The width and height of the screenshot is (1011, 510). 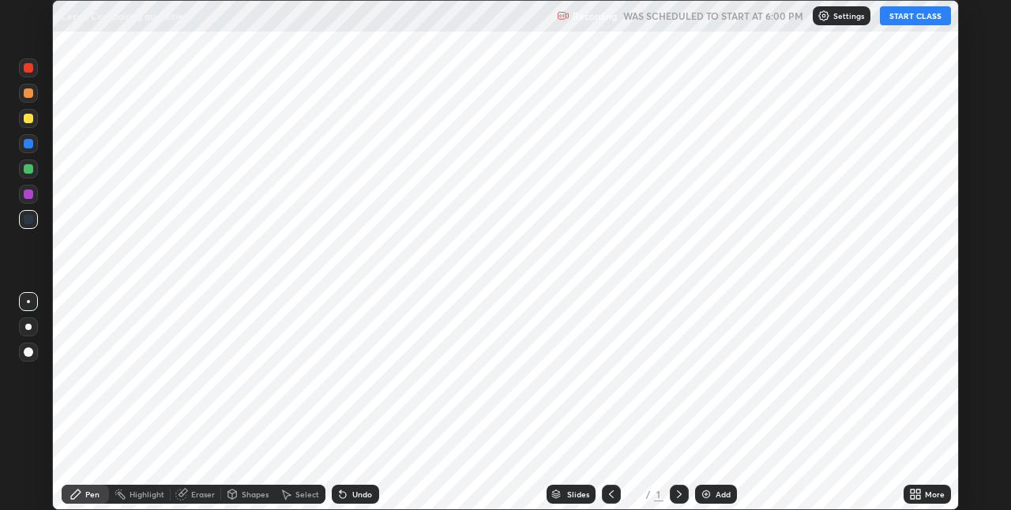 What do you see at coordinates (849, 16) in the screenshot?
I see `p: Settings` at bounding box center [849, 16].